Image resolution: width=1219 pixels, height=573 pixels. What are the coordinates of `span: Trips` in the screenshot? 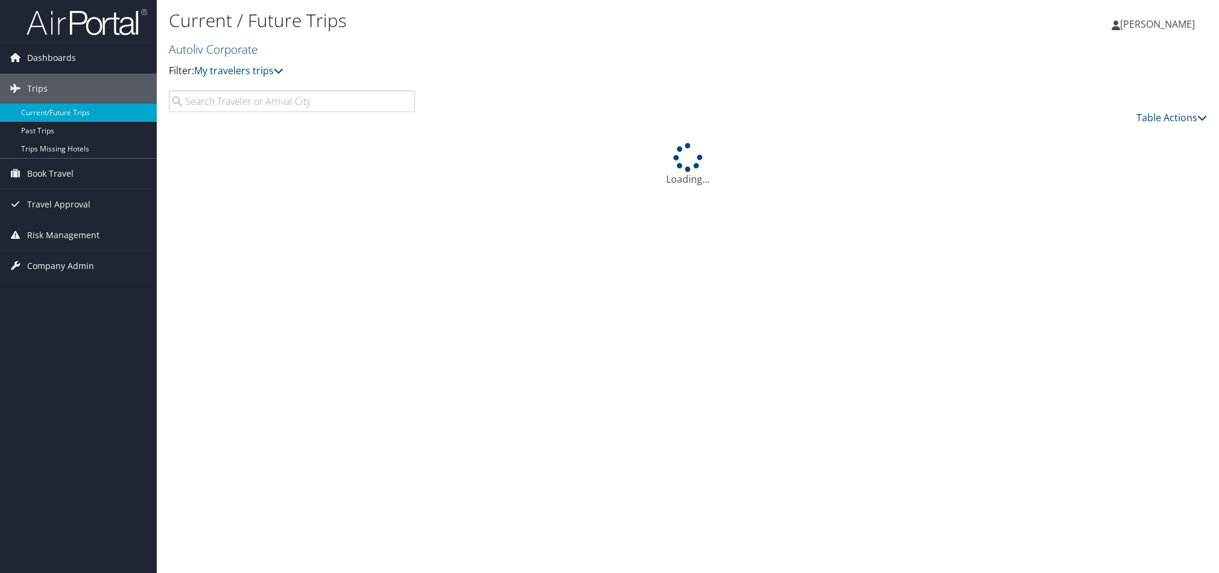 It's located at (37, 89).